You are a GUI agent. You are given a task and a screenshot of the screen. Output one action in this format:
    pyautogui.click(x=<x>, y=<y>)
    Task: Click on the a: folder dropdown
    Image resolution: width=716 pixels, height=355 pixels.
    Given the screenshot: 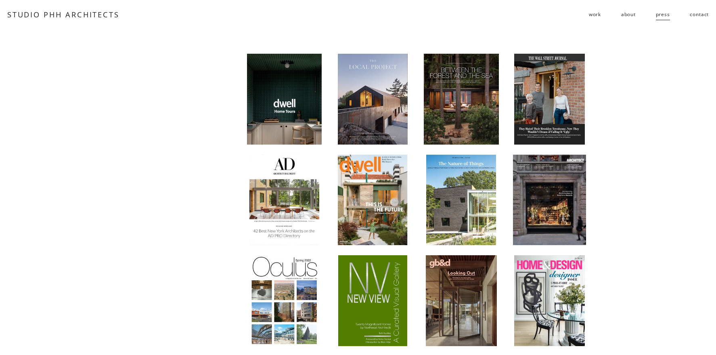 What is the action you would take?
    pyautogui.click(x=595, y=15)
    